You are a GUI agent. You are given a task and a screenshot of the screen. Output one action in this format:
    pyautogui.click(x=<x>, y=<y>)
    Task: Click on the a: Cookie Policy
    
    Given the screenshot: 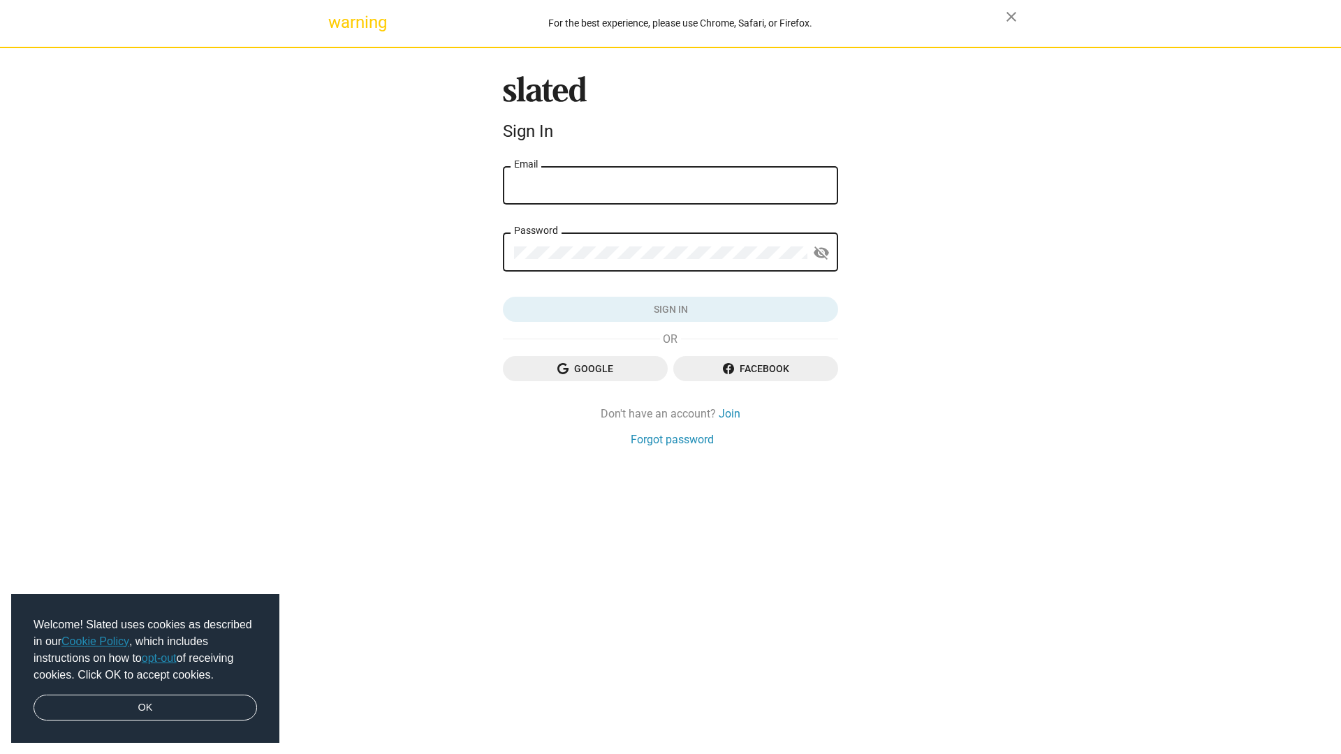 What is the action you would take?
    pyautogui.click(x=95, y=641)
    